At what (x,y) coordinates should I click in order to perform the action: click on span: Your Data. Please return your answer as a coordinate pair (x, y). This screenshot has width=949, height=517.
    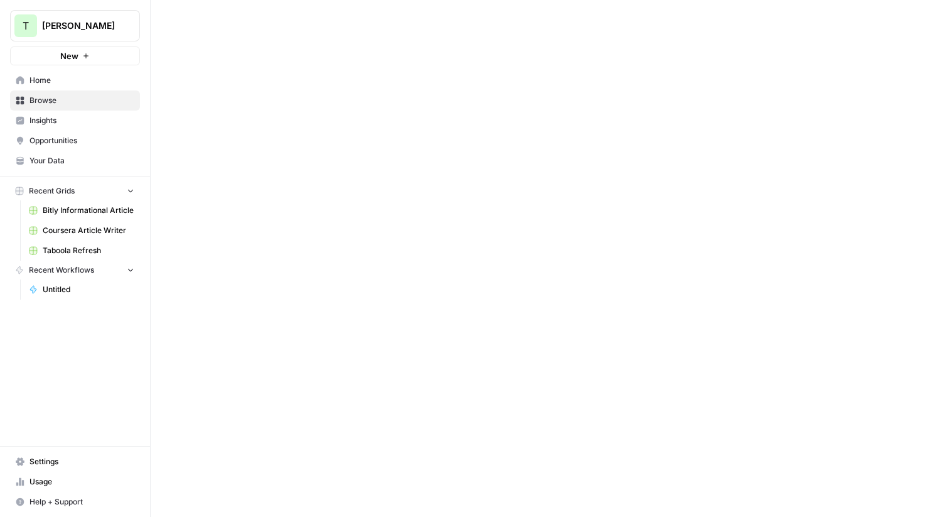
    Looking at the image, I should click on (82, 161).